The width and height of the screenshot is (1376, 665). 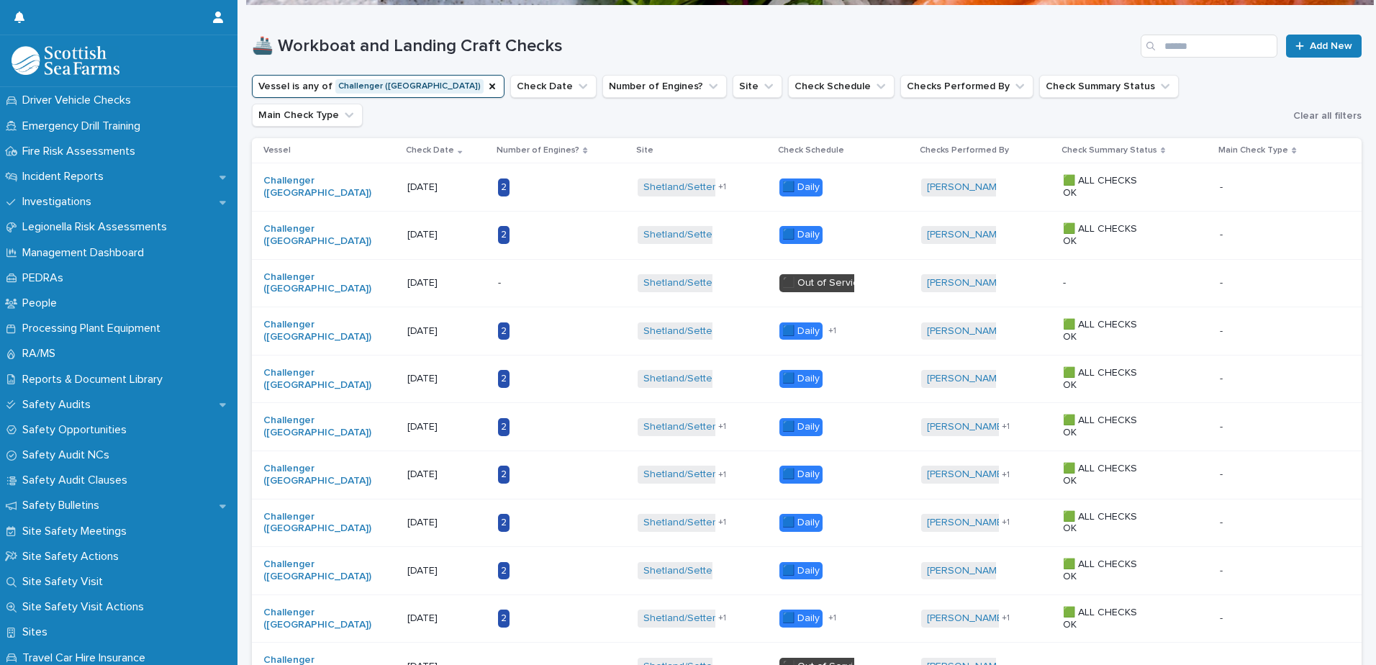 I want to click on p: PEDRAs, so click(x=45, y=278).